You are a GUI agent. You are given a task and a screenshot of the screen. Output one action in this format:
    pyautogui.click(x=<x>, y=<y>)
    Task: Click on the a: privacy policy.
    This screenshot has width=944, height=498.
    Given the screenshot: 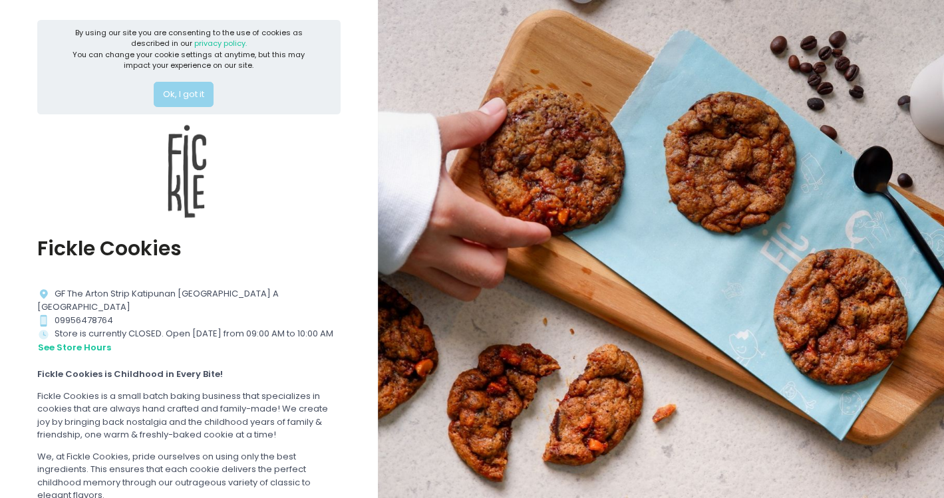 What is the action you would take?
    pyautogui.click(x=220, y=43)
    